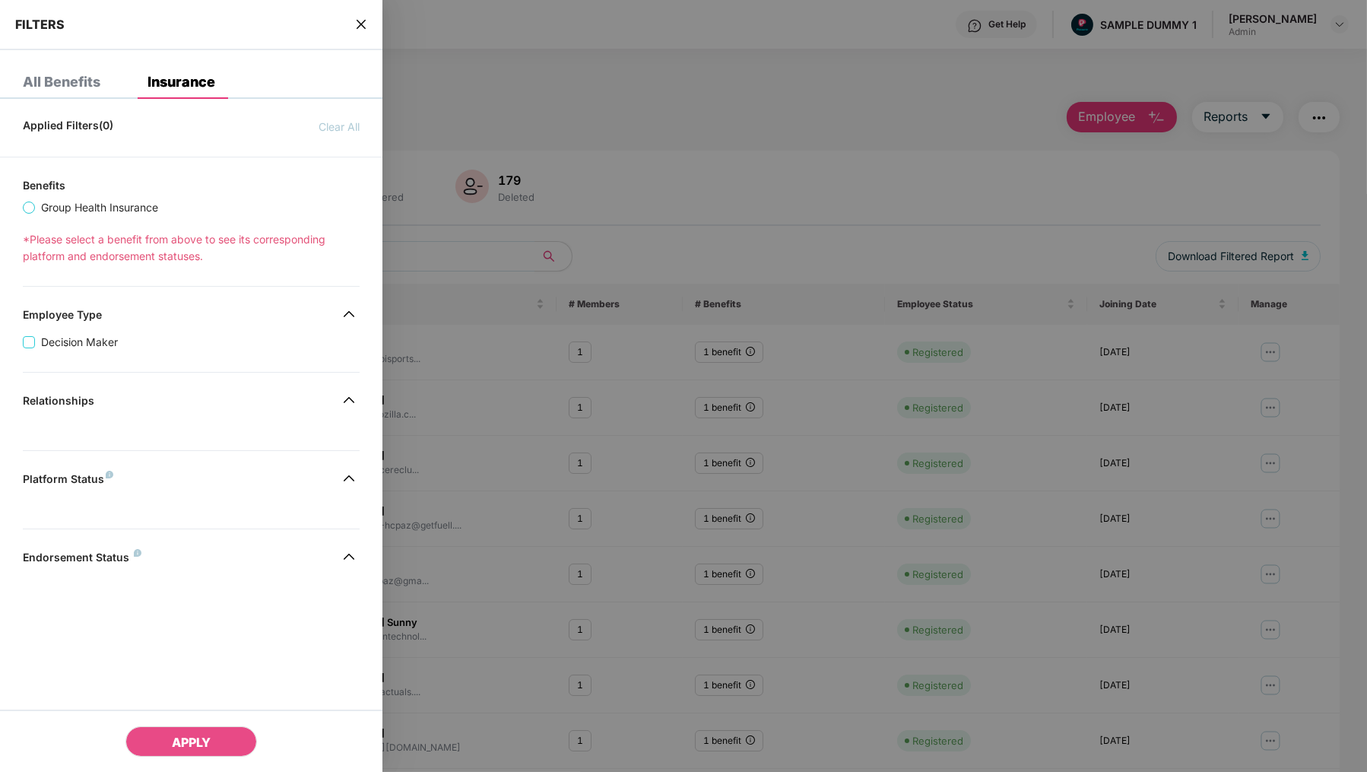 Image resolution: width=1367 pixels, height=772 pixels. Describe the element at coordinates (361, 24) in the screenshot. I see `span: close` at that location.